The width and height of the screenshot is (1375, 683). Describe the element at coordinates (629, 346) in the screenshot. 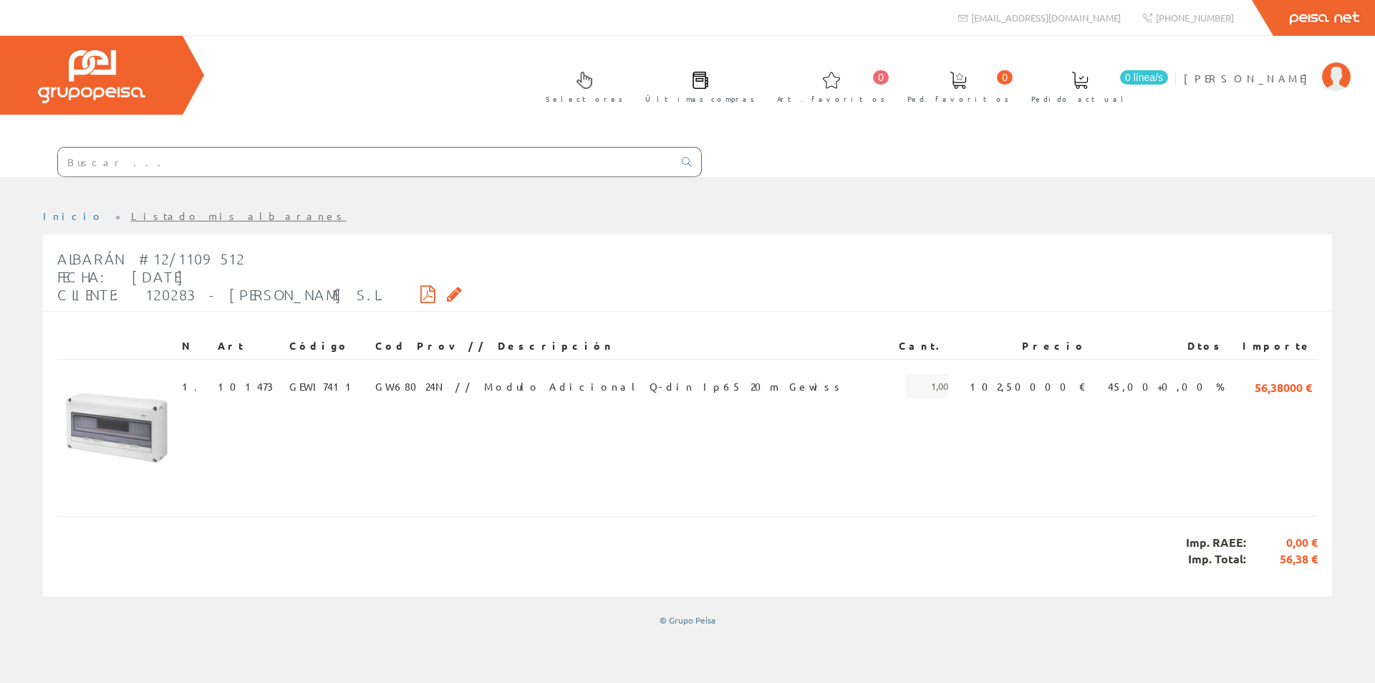

I see `th: Cod Prov // Descripción` at that location.